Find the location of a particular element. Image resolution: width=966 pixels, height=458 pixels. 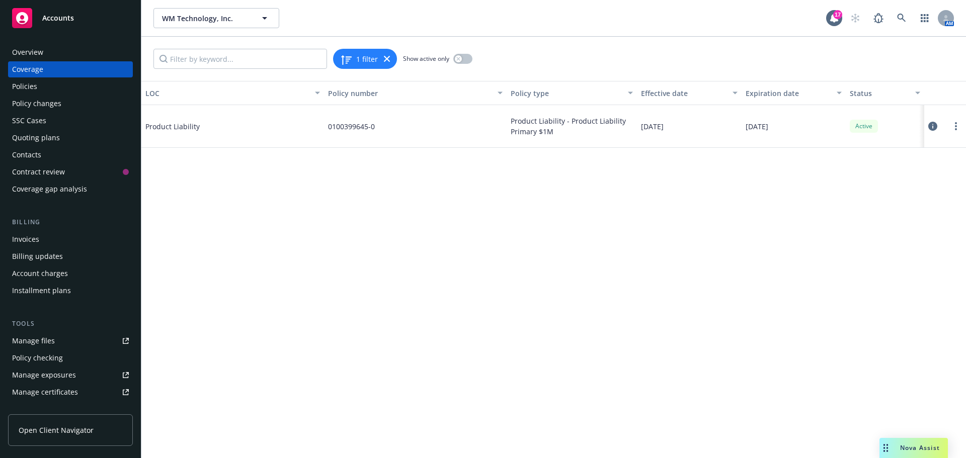

a: more is located at coordinates (956, 126).